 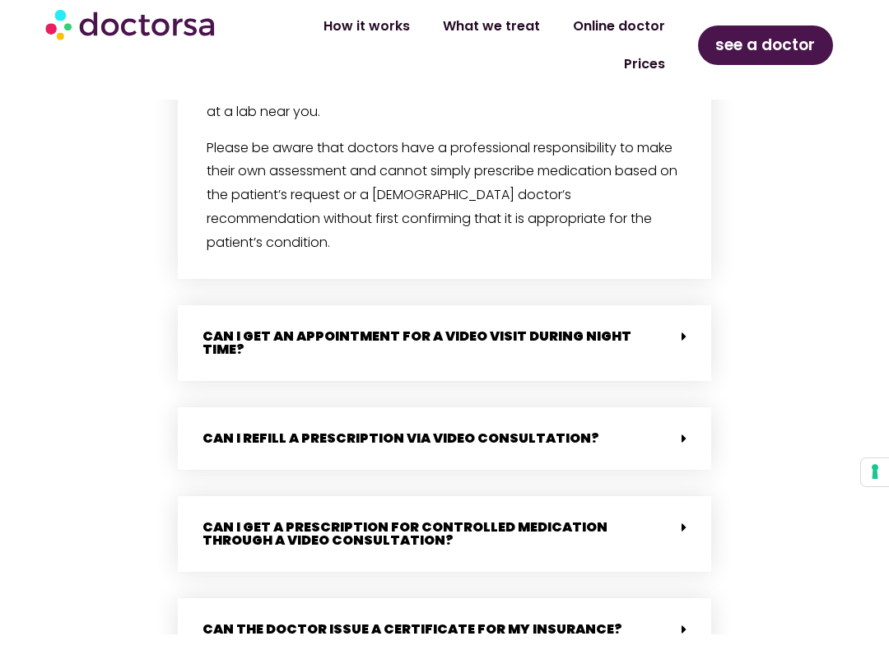 I want to click on a: see a doctor, so click(x=766, y=61).